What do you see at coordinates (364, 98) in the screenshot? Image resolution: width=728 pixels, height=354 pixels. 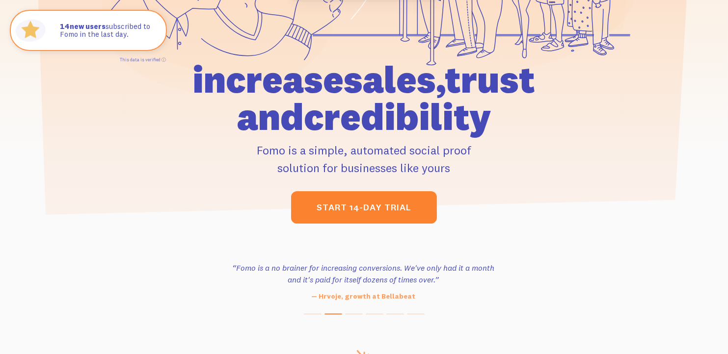 I see `h1: increase sales, trust and credibility` at bounding box center [364, 98].